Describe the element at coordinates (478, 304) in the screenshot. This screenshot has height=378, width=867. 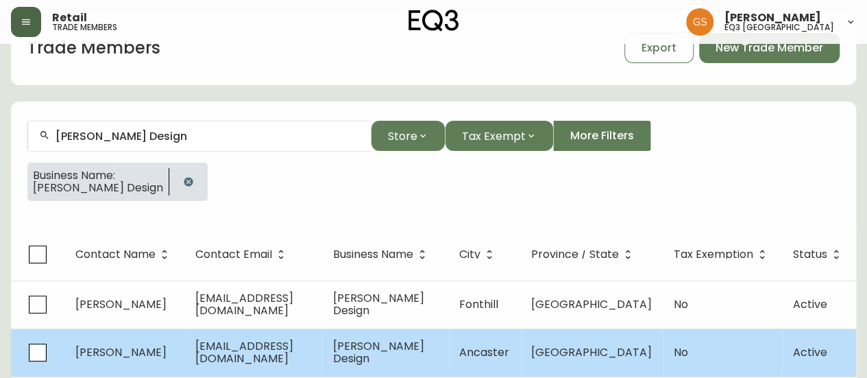
I see `span: Fonthill` at that location.